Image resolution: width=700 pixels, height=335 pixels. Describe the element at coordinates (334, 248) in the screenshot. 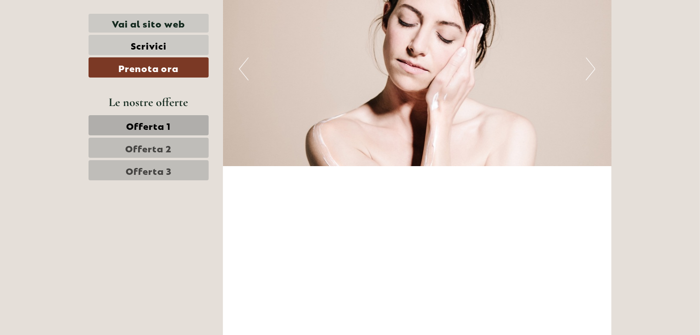

I see `button: Invia` at that location.